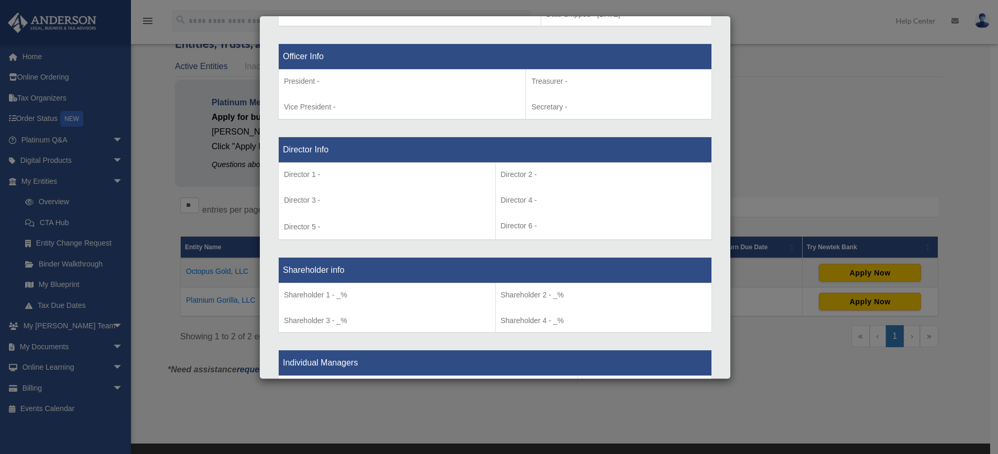 The height and width of the screenshot is (454, 998). Describe the element at coordinates (604, 321) in the screenshot. I see `p: Shareholder 4 - _%` at that location.